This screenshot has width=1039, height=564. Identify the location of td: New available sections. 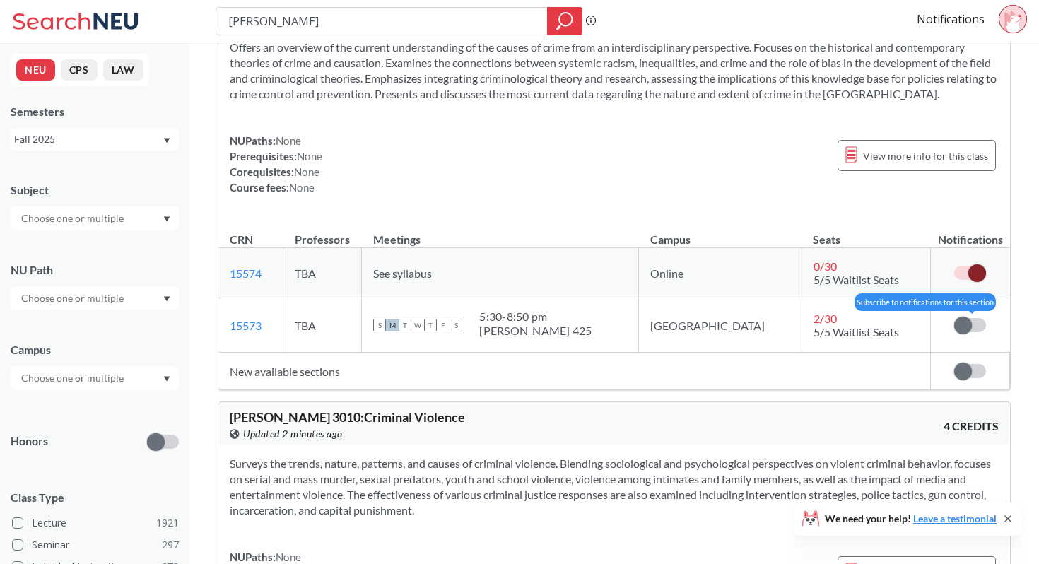
(575, 371).